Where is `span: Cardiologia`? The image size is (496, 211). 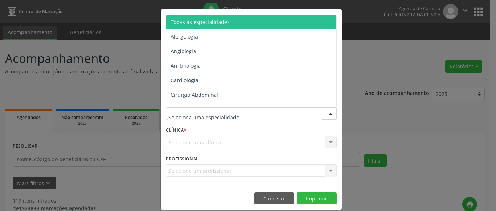 span: Cardiologia is located at coordinates (185, 80).